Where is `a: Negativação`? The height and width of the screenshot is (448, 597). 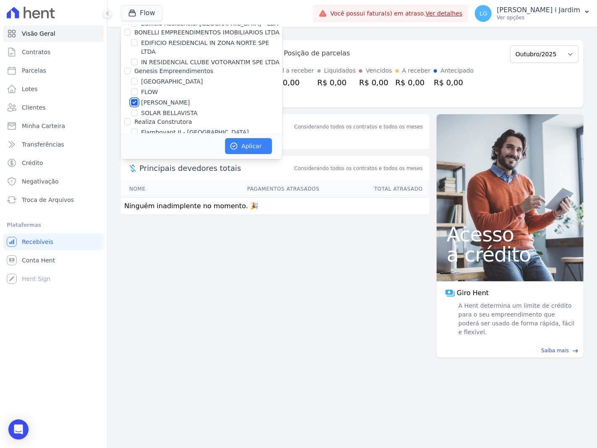
a: Negativação is located at coordinates (53, 181).